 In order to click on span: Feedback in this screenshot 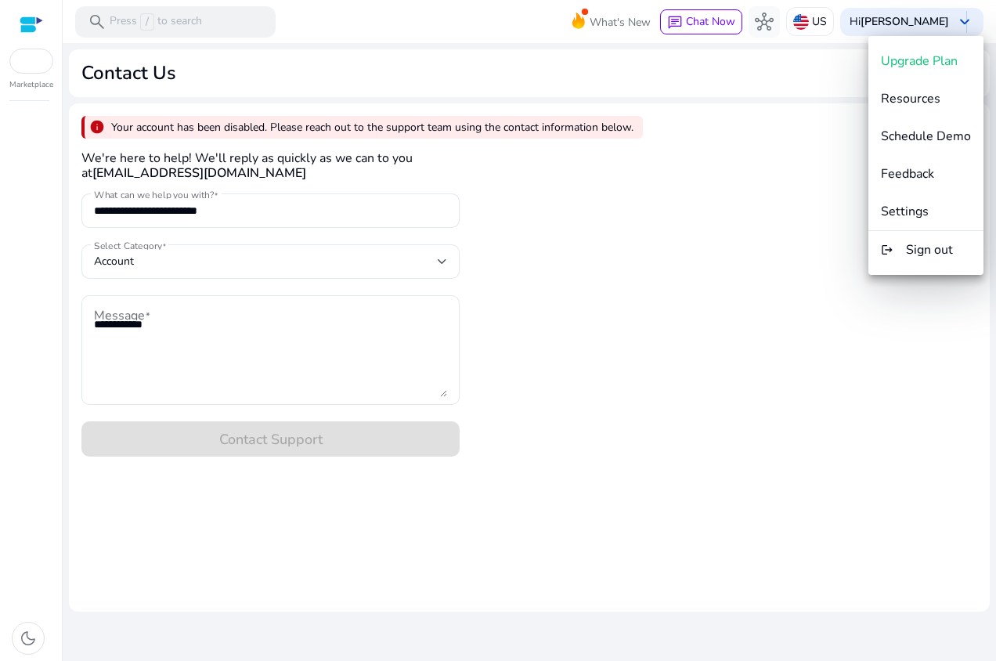, I will do `click(908, 174)`.